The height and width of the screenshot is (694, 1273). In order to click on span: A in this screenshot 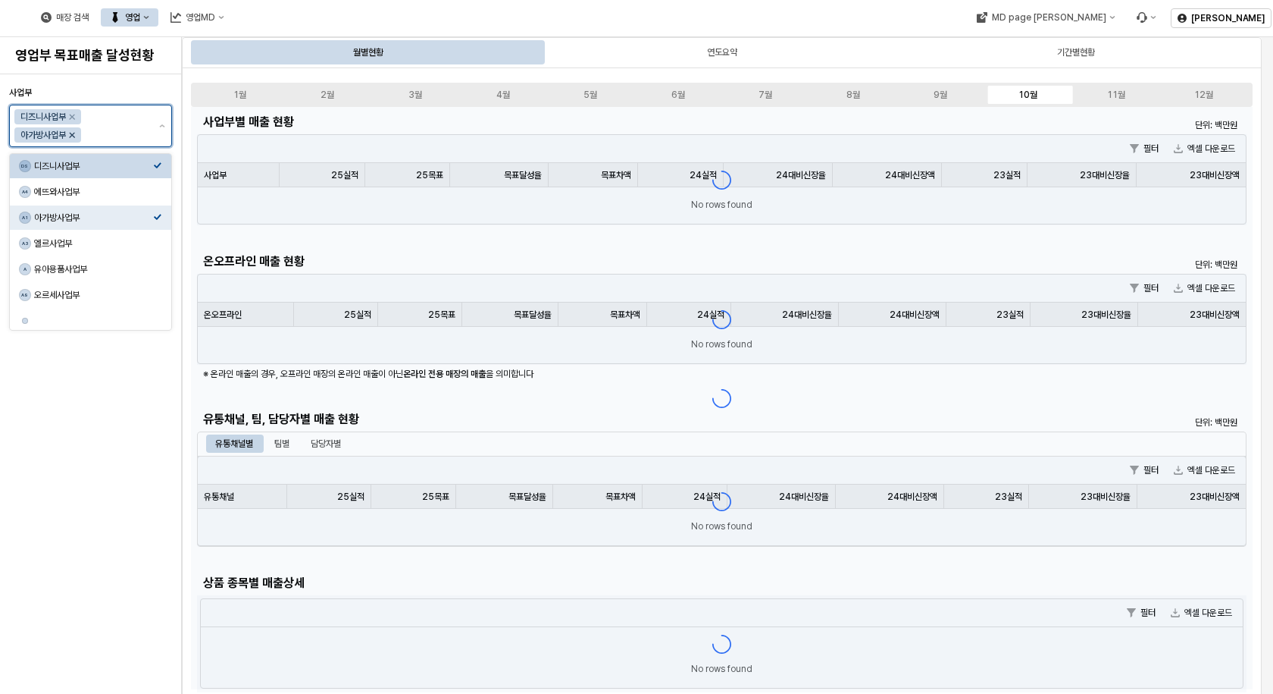, I will do `click(25, 269)`.